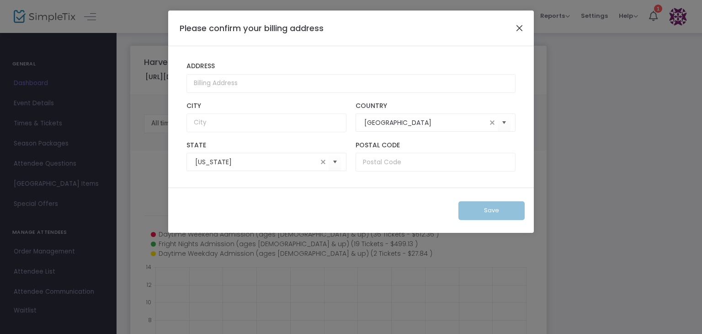 The image size is (702, 334). Describe the element at coordinates (256, 162) in the screenshot. I see `input: Select State` at that location.